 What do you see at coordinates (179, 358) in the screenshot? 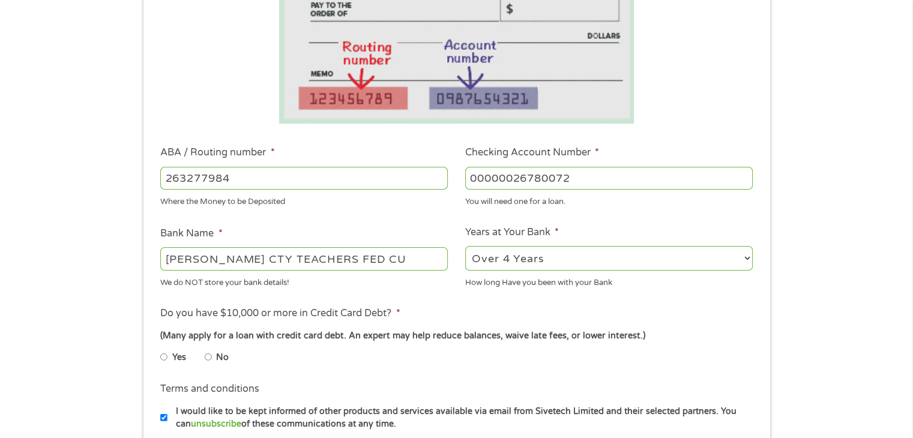
I see `label: Yes` at bounding box center [179, 358].